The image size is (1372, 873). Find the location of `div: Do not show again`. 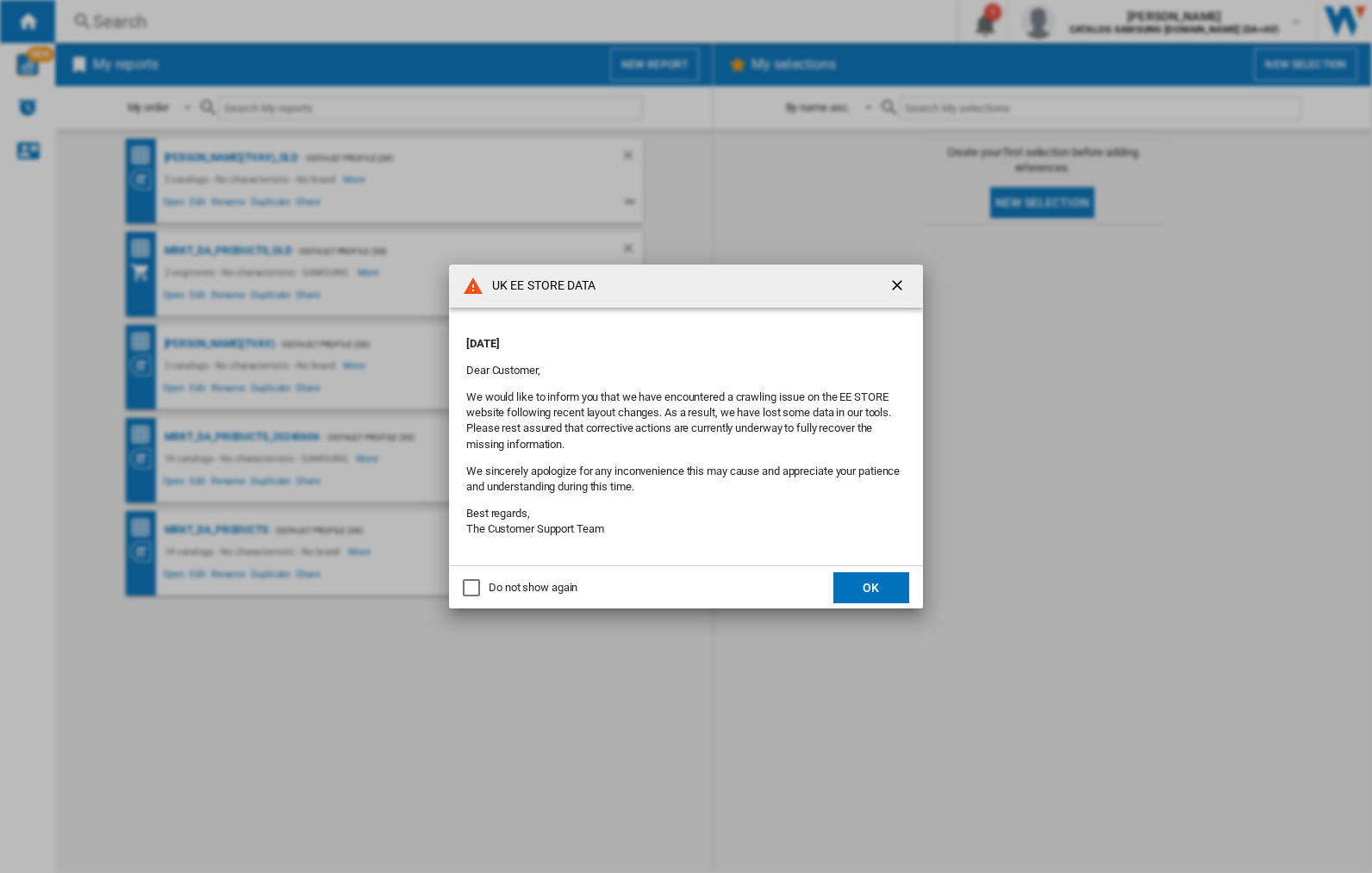

div: Do not show again is located at coordinates (533, 588).